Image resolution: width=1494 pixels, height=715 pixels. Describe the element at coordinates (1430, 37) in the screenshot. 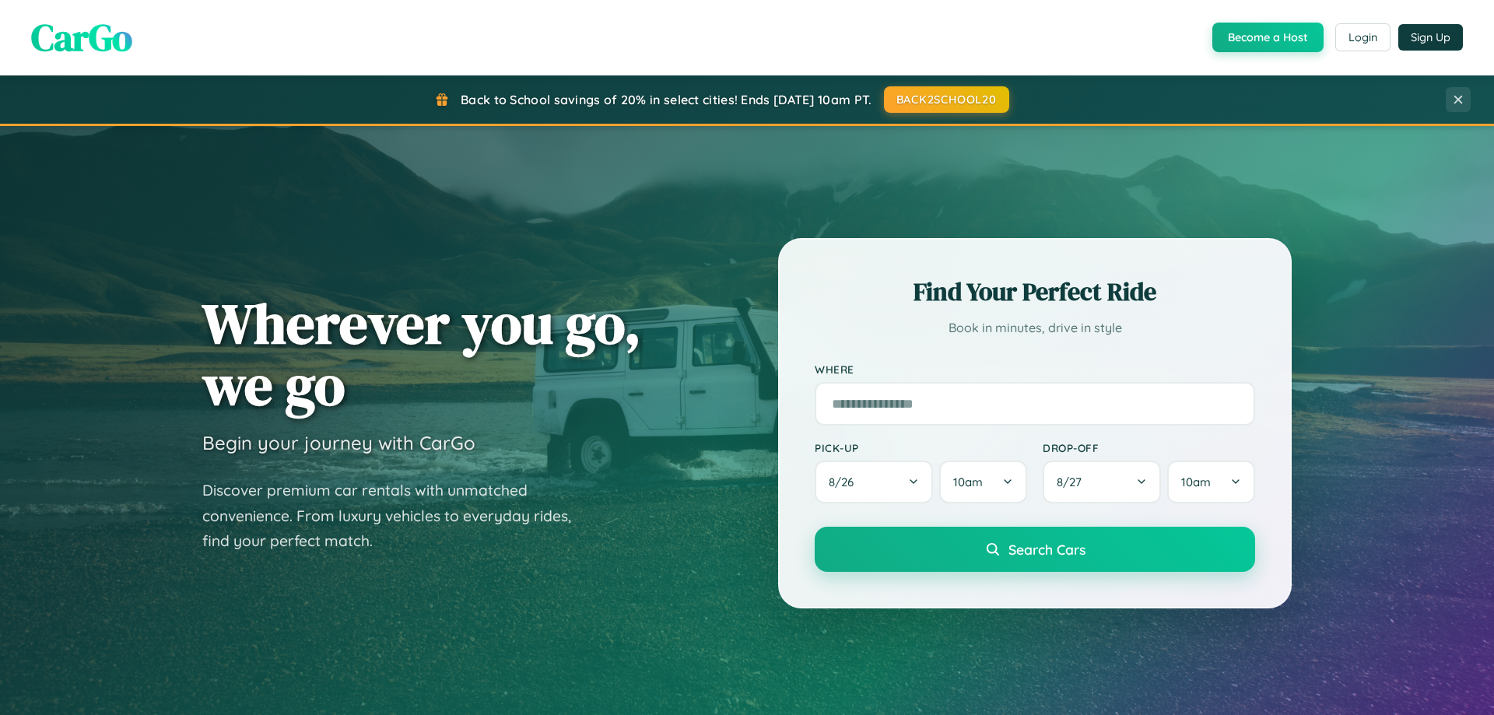

I see `button: Sign Up` at that location.